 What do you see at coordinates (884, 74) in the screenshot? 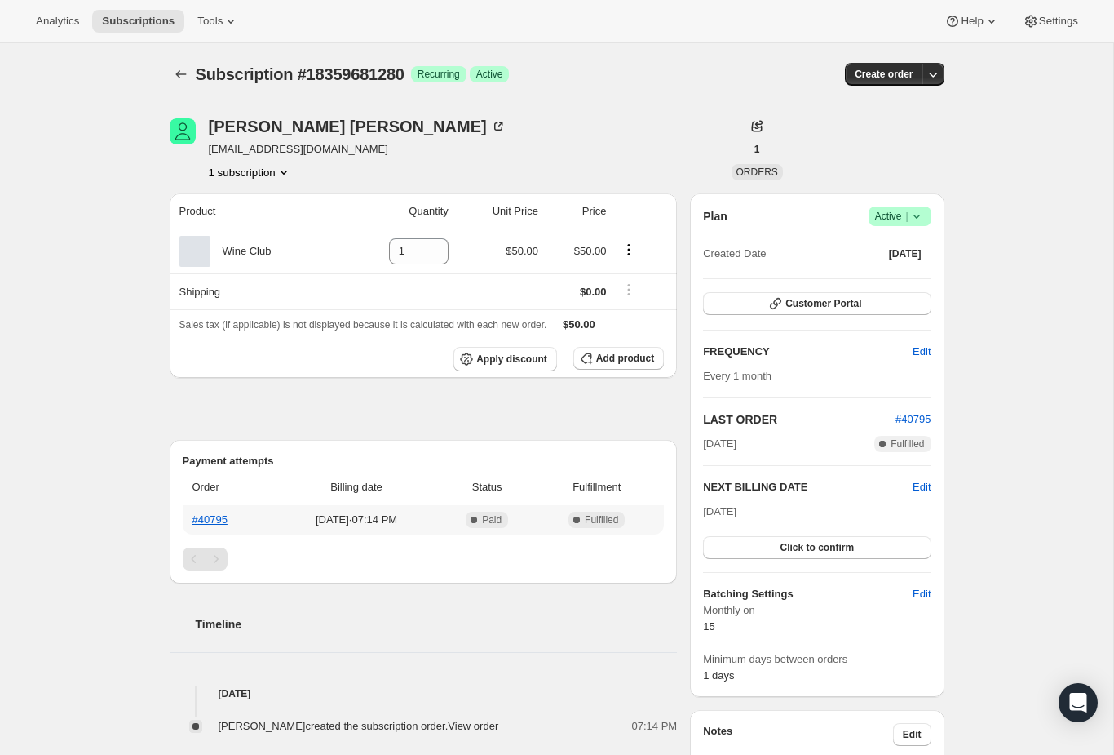
I see `button: Create order` at bounding box center [884, 74].